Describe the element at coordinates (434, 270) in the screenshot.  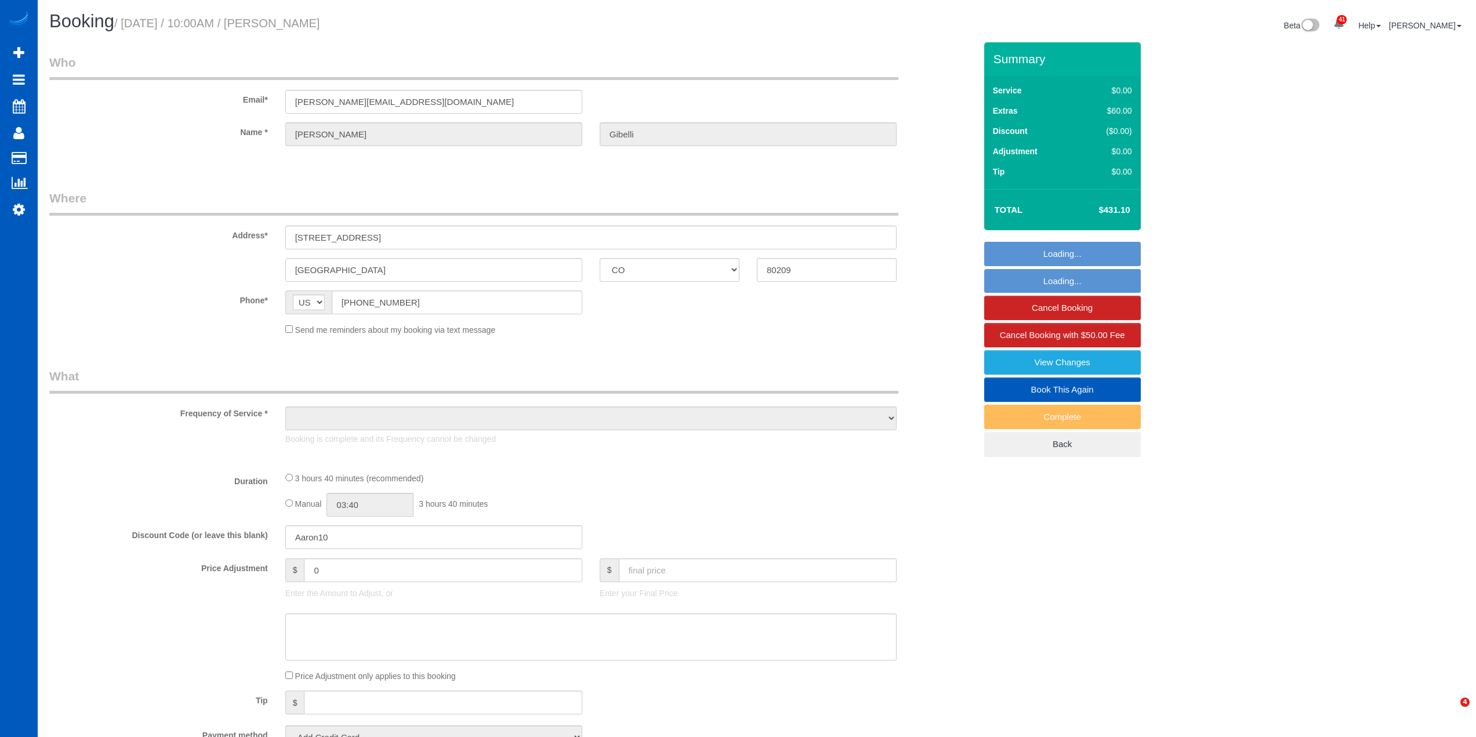
I see `input: City*` at that location.